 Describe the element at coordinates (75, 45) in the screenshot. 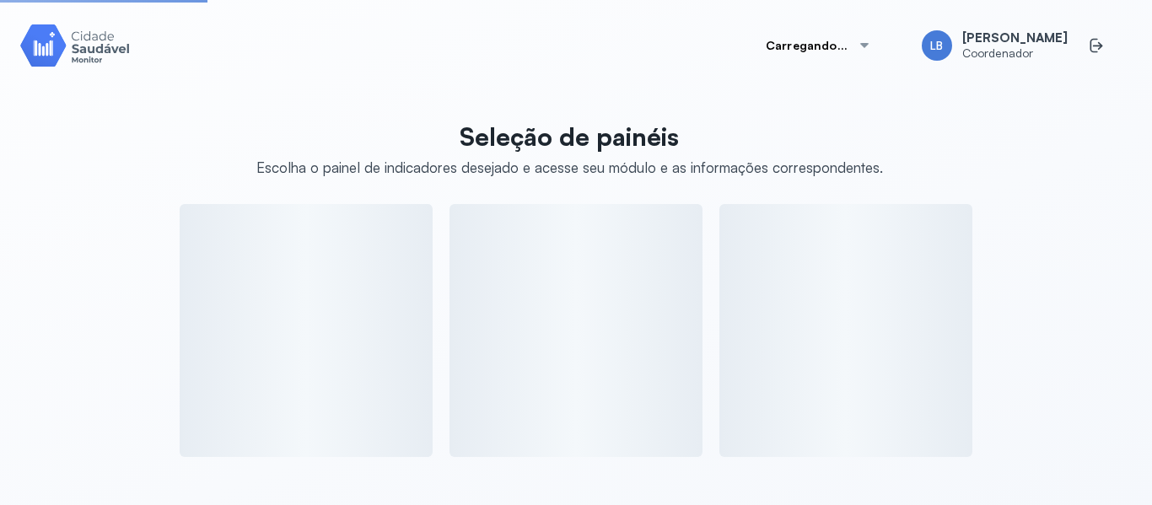

I see `img: Logotipo do produto Monitor` at that location.